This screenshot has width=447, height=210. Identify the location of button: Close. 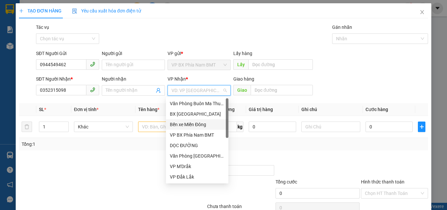
(422, 12).